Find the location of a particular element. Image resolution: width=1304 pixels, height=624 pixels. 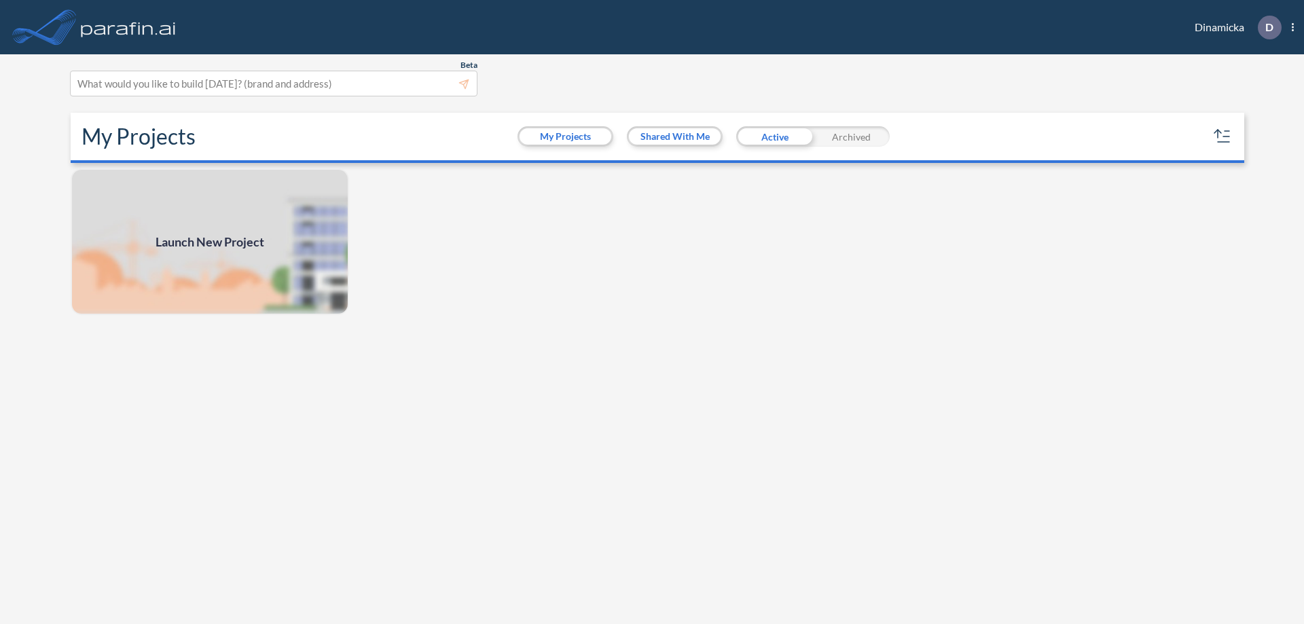

a: Launch New Project is located at coordinates (210, 242).